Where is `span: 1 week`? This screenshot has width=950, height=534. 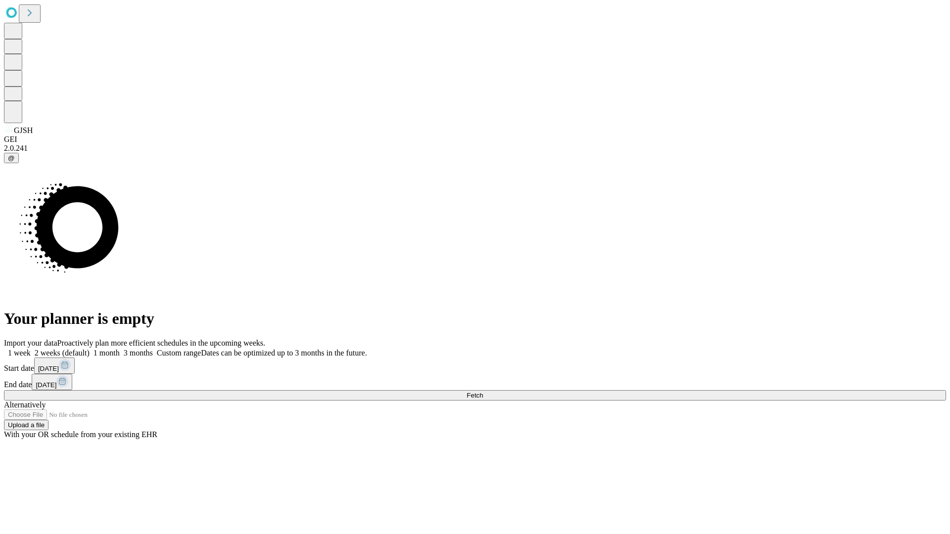
span: 1 week is located at coordinates (19, 353).